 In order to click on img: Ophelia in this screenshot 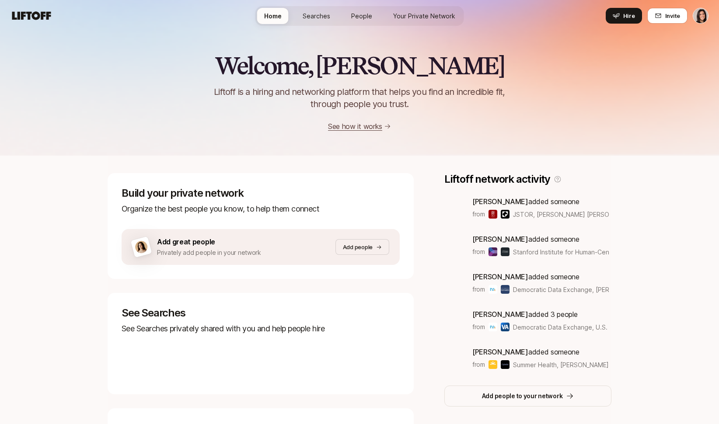, I will do `click(505, 365)`.